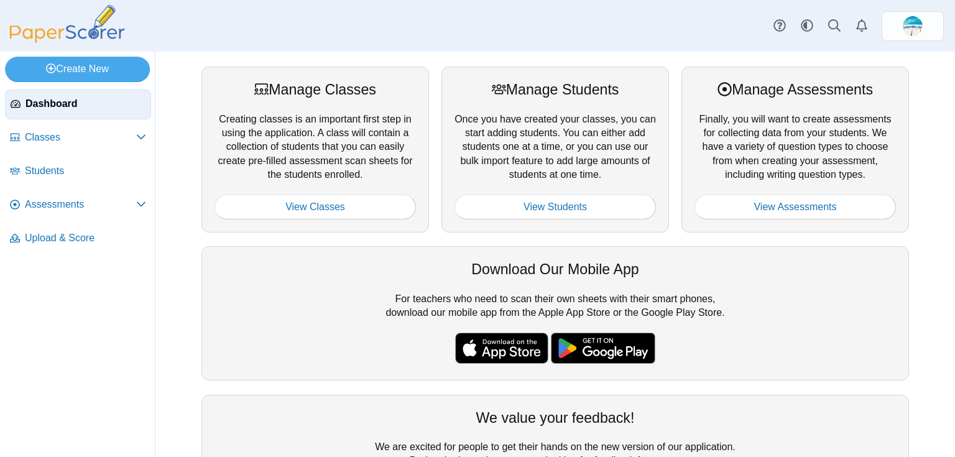 This screenshot has width=955, height=457. I want to click on span: Upload & Score, so click(85, 238).